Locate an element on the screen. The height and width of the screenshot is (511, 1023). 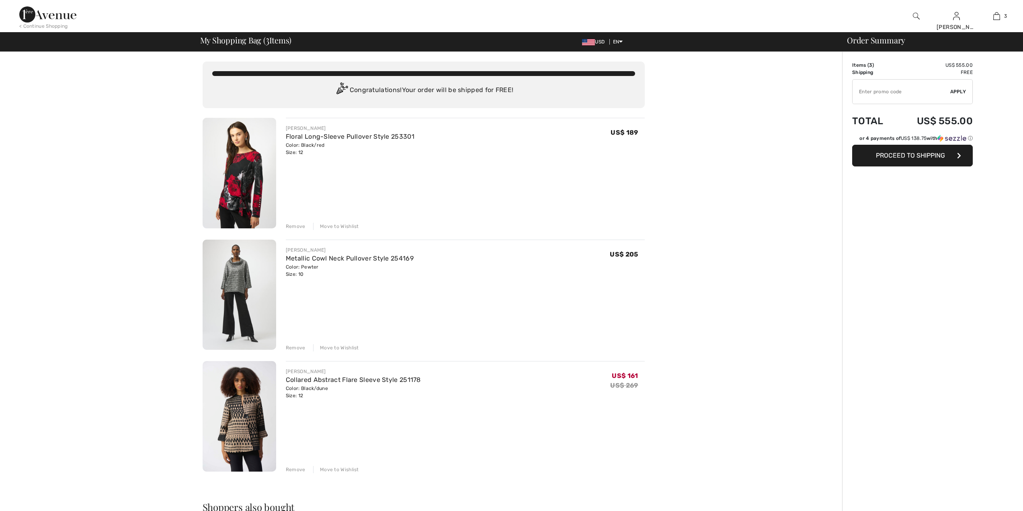
img: Floral Long-Sleeve Pullover Style 253301 is located at coordinates (239, 173).